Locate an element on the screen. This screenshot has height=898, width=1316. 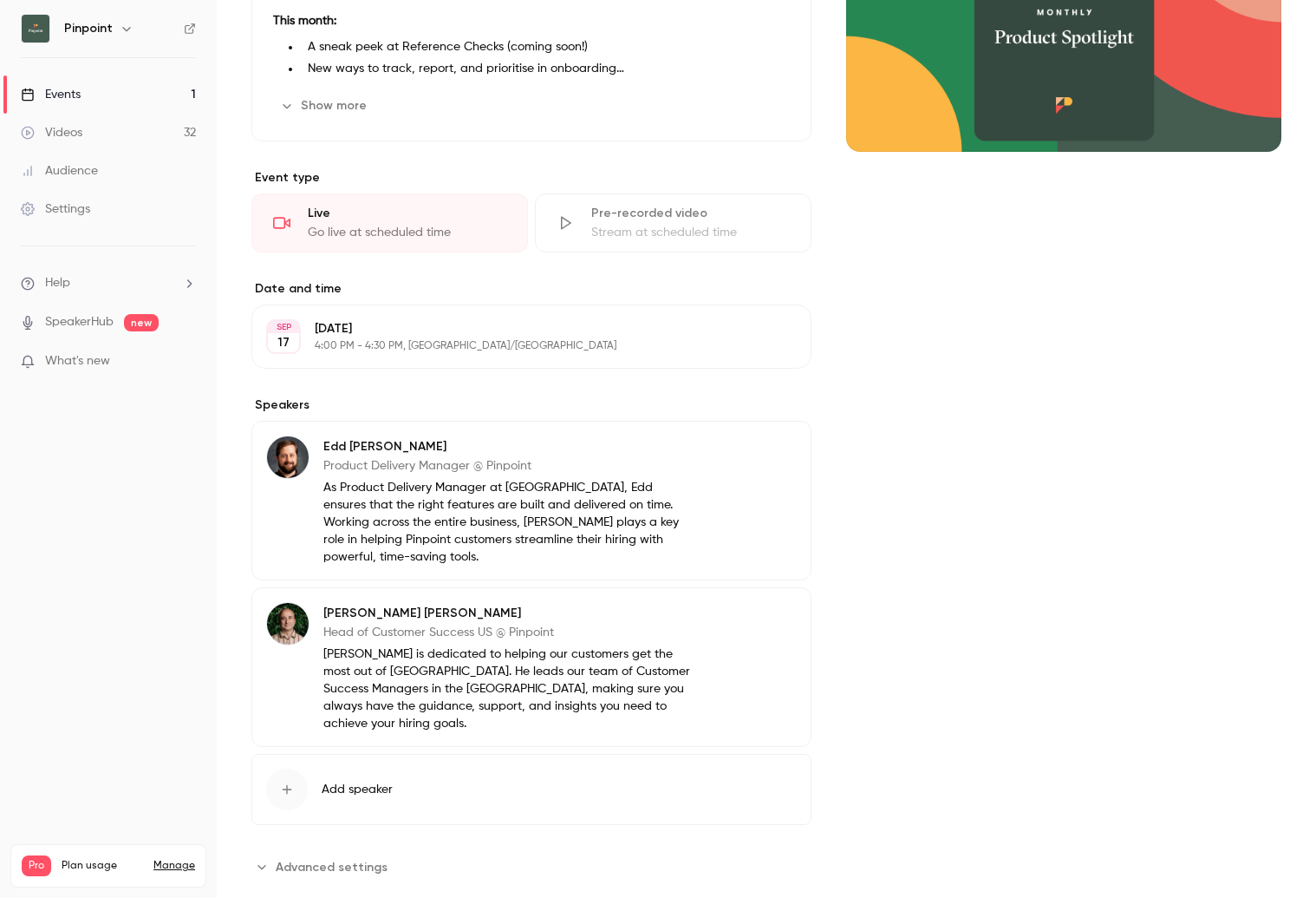
div: Live is located at coordinates (407, 214).